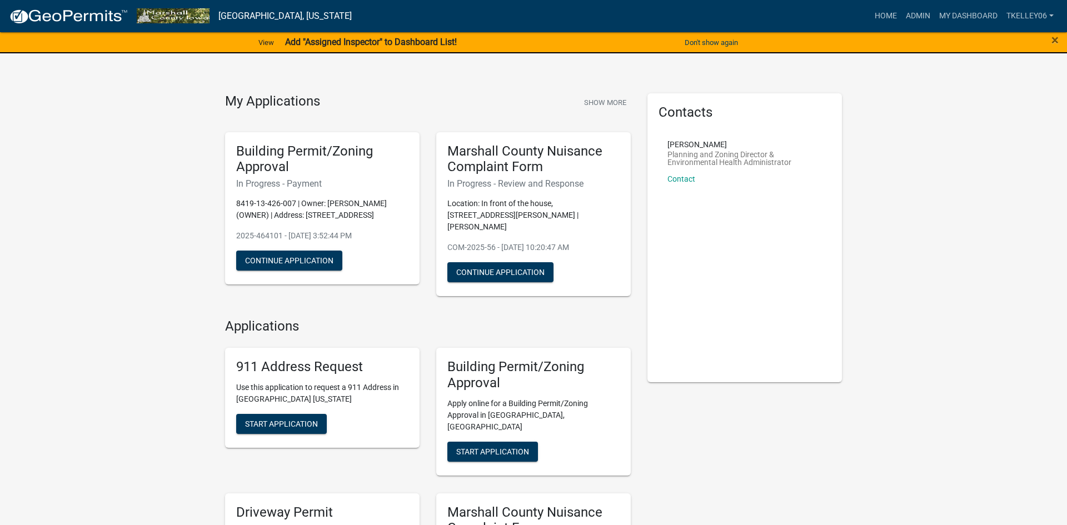 This screenshot has width=1067, height=525. Describe the element at coordinates (1029, 16) in the screenshot. I see `a: Tkelley06` at that location.